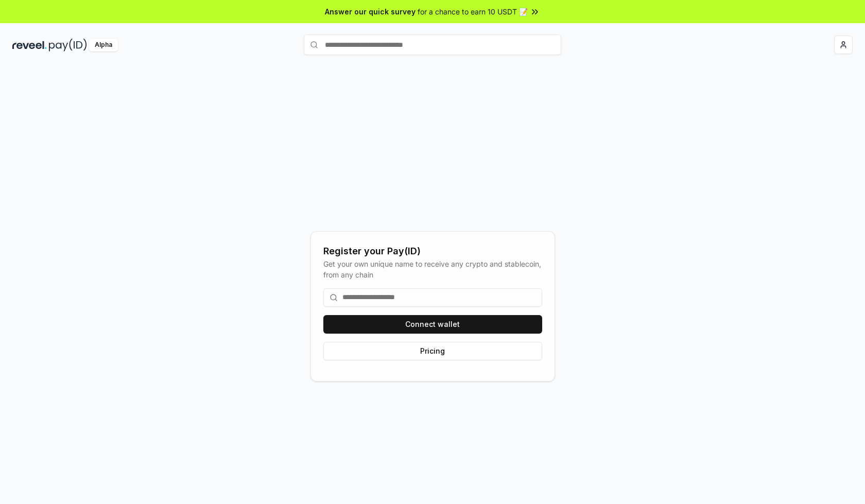 This screenshot has width=865, height=504. I want to click on img: pay_id, so click(68, 45).